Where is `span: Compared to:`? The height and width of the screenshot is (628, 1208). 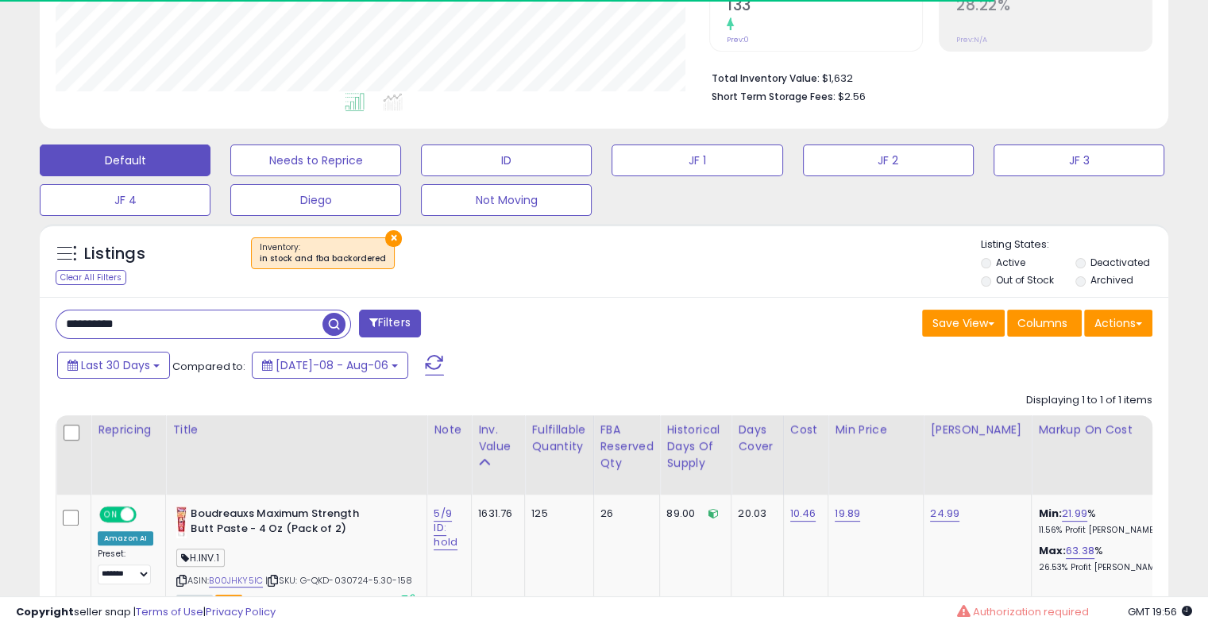
span: Compared to: is located at coordinates (209, 366).